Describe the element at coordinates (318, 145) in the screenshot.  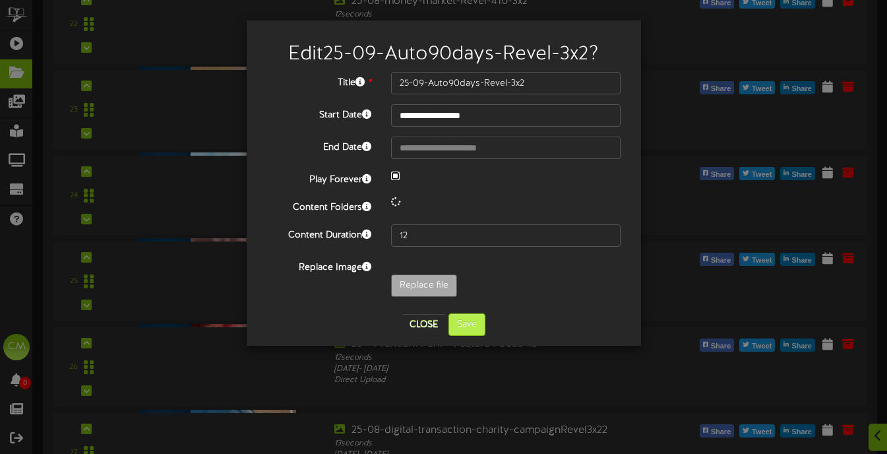
I see `label: End Date` at that location.